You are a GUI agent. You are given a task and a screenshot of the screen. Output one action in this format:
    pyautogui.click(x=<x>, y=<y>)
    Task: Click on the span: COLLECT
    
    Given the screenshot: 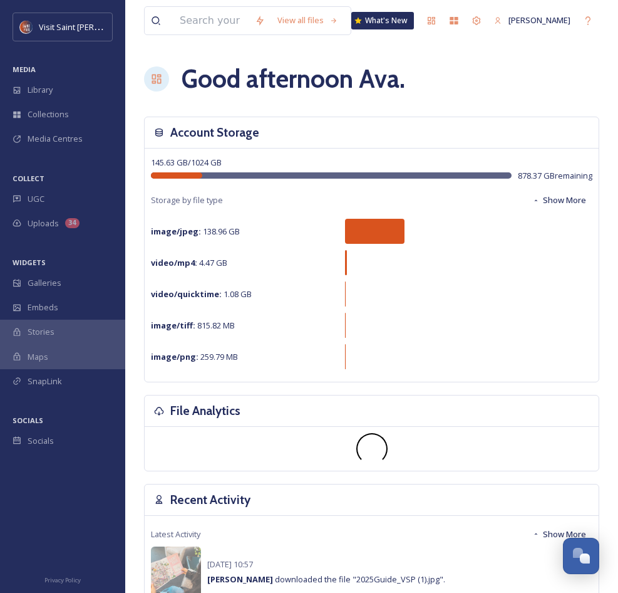 What is the action you would take?
    pyautogui.click(x=28, y=178)
    